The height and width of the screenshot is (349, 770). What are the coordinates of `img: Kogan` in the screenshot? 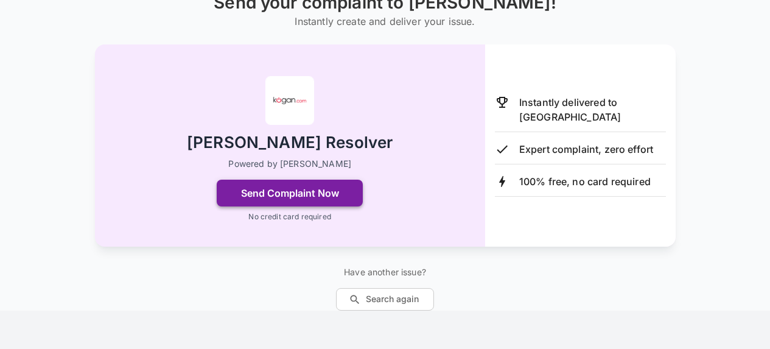 It's located at (290, 100).